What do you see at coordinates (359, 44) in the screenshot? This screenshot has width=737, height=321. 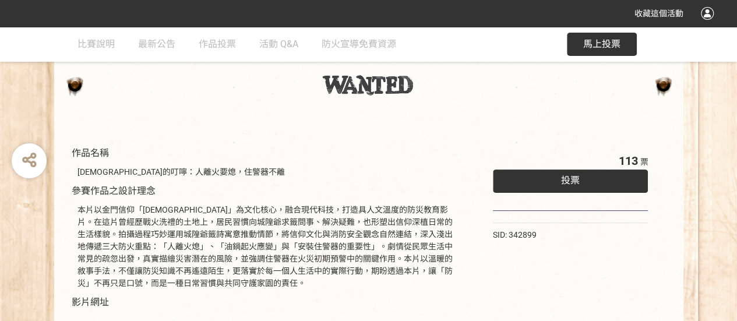 I see `span: 防火宣導免費資源` at bounding box center [359, 44].